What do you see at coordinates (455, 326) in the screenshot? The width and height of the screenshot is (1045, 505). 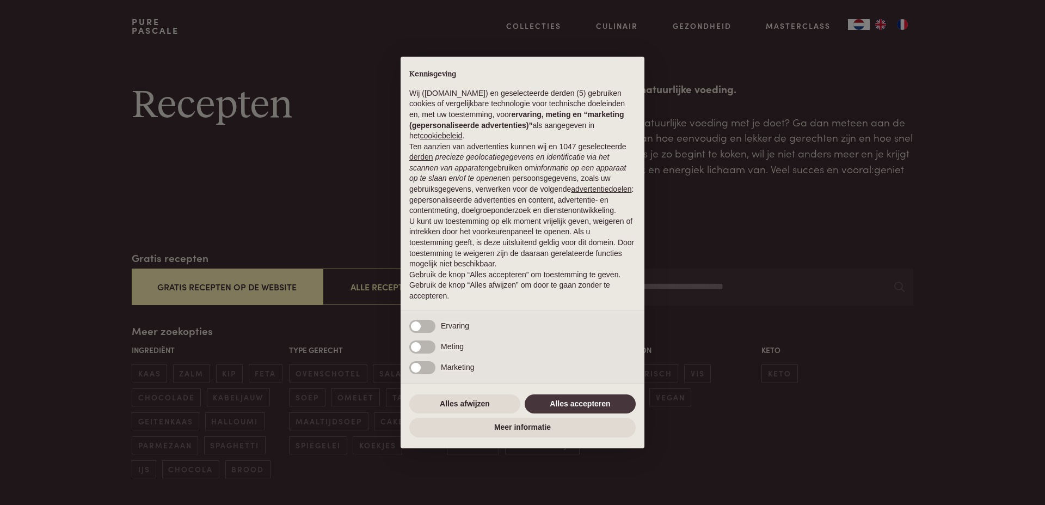 I see `span: Ervaring` at bounding box center [455, 326].